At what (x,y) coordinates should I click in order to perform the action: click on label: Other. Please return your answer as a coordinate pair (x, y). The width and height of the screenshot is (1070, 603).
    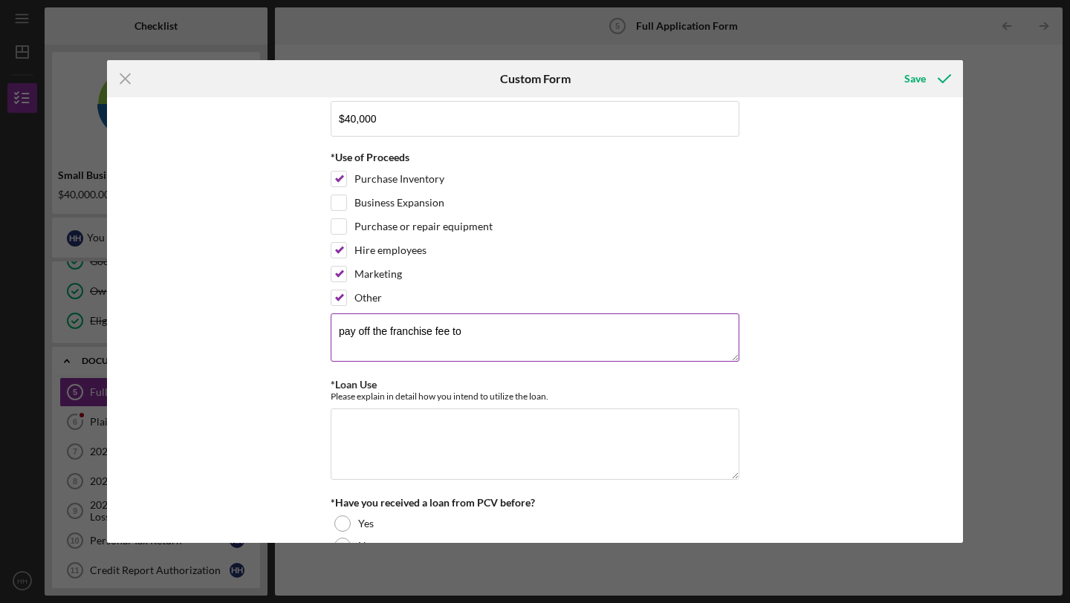
    Looking at the image, I should click on (368, 298).